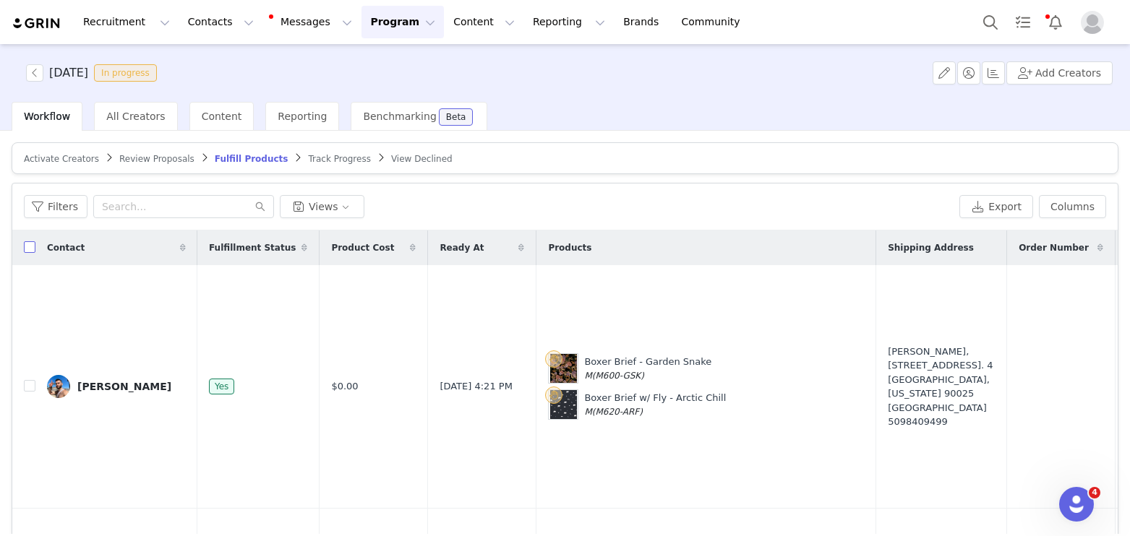  I want to click on button: Contacts, so click(220, 22).